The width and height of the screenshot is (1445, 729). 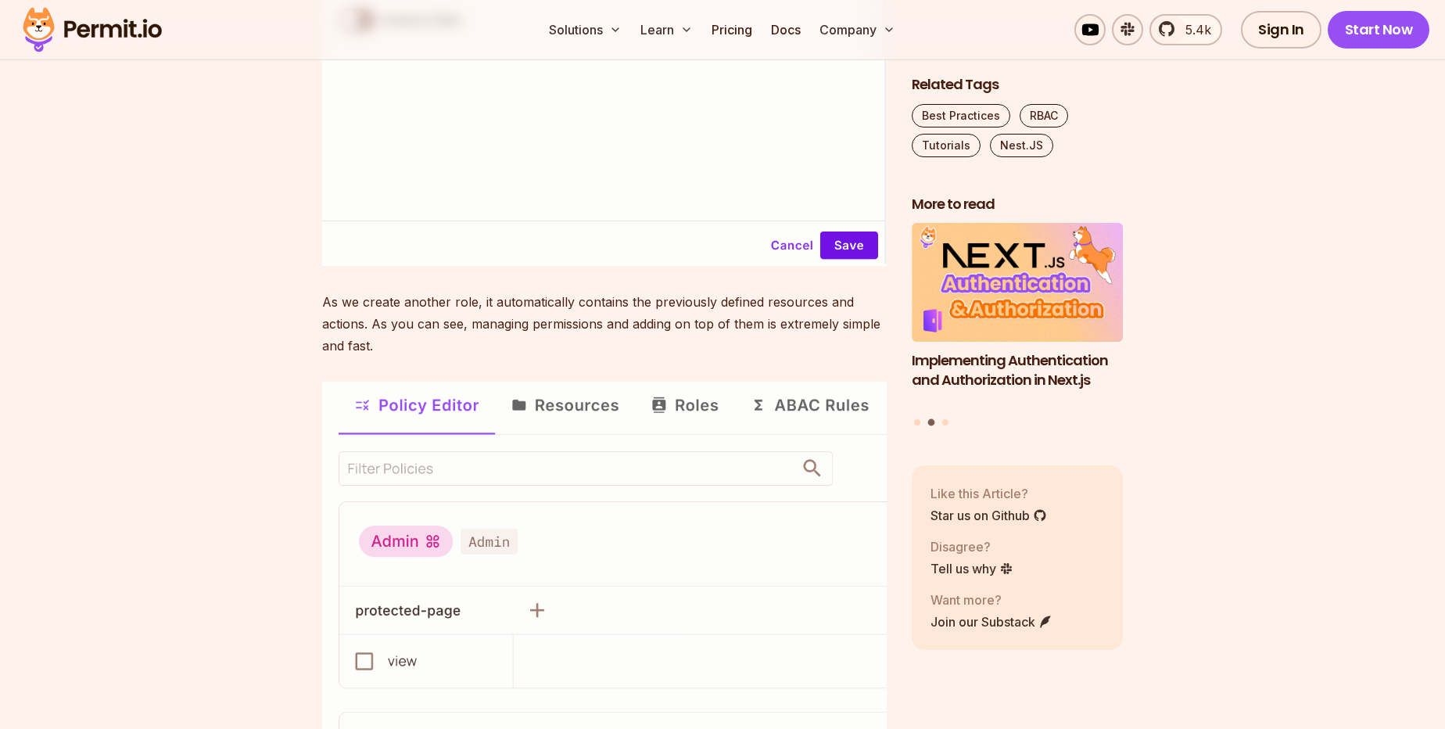 What do you see at coordinates (1017, 283) in the screenshot?
I see `img: Implementing Authentication and Authorization in Next.js` at bounding box center [1017, 283].